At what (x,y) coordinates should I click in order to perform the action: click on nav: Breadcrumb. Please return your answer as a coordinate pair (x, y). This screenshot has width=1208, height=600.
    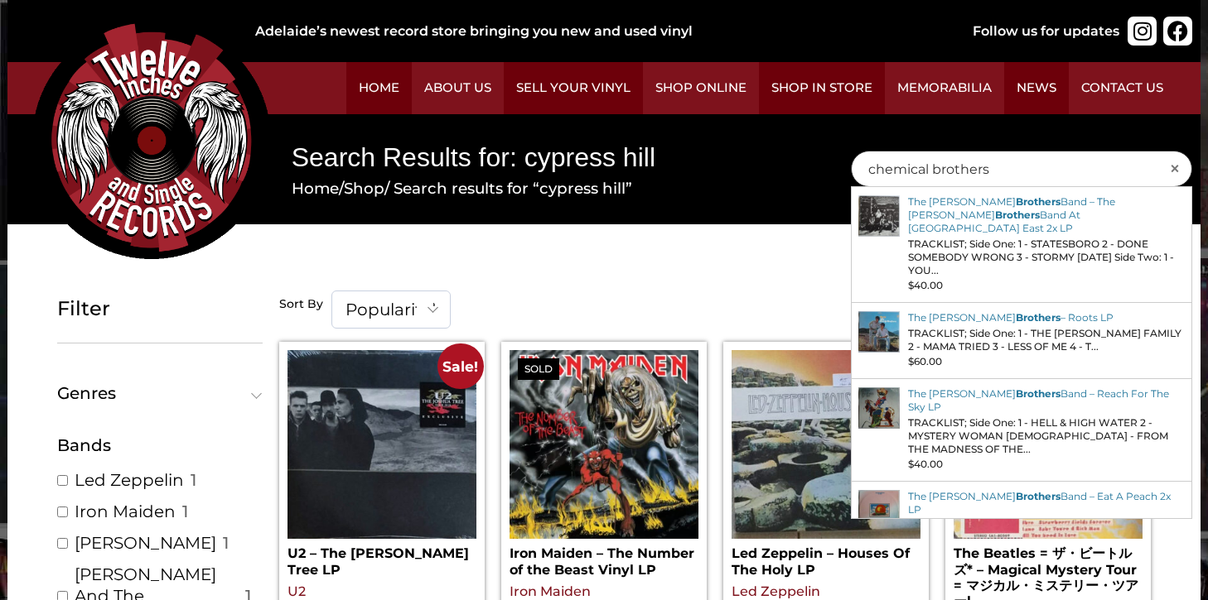
    Looking at the image, I should click on (546, 189).